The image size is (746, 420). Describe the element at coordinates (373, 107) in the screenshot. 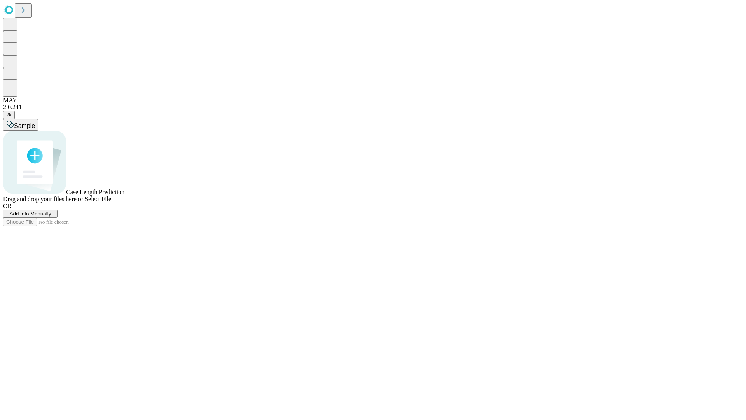

I see `div: 2.0.241` at that location.